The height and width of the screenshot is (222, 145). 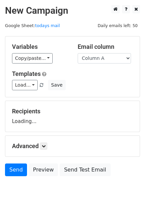 What do you see at coordinates (85, 170) in the screenshot?
I see `a: Send Test Email` at bounding box center [85, 170].